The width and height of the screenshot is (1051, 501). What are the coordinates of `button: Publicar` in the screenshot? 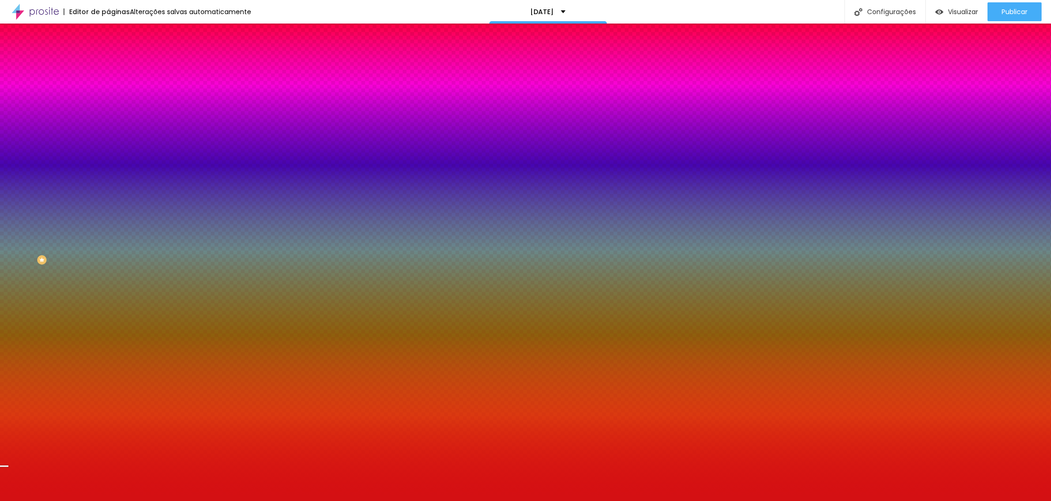 It's located at (1014, 12).